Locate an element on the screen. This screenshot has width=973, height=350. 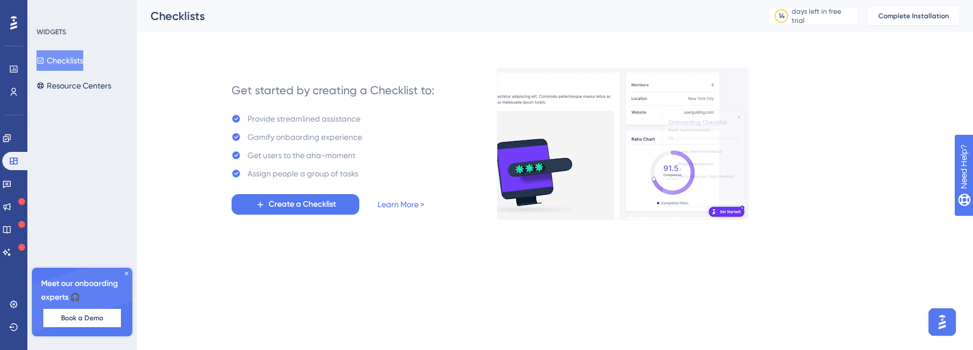
span: Need Help? is located at coordinates (49, 10).